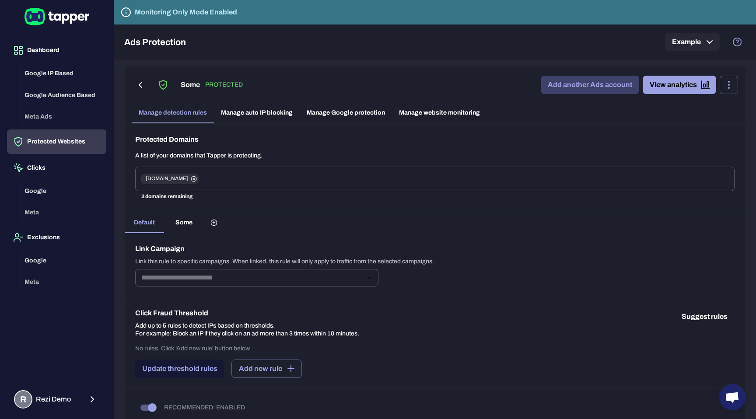  I want to click on p: A list of your domains that Tapper is protecting., so click(435, 156).